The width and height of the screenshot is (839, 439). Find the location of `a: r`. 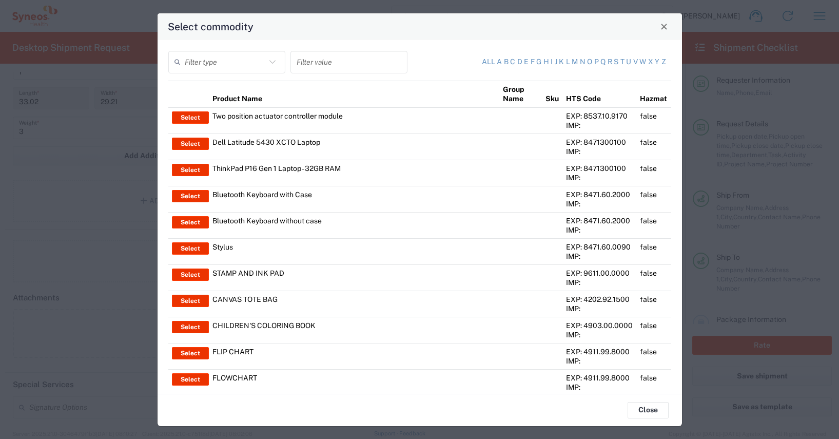

a: r is located at coordinates (610, 62).